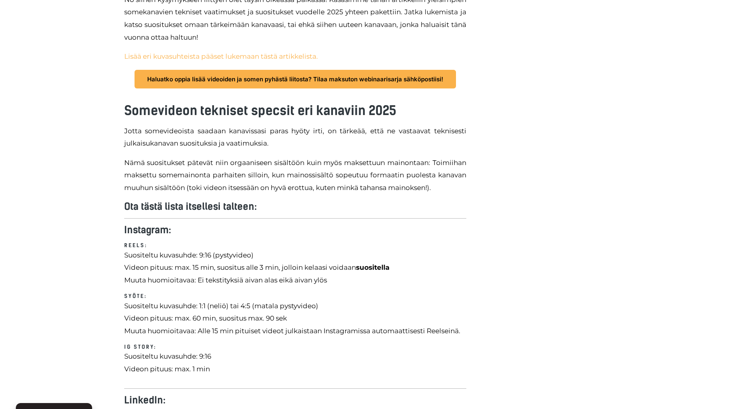 This screenshot has width=756, height=409. What do you see at coordinates (295, 347) in the screenshot?
I see `h6: IG Story:` at bounding box center [295, 347].